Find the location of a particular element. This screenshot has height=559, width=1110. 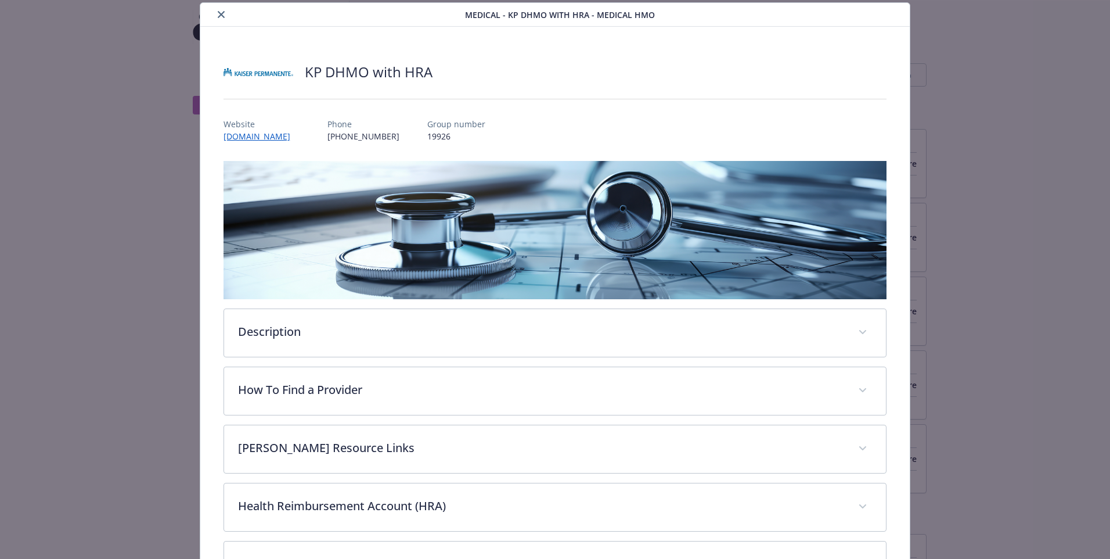

div: Health Reimbursement Account (HRA) is located at coordinates (555, 507).